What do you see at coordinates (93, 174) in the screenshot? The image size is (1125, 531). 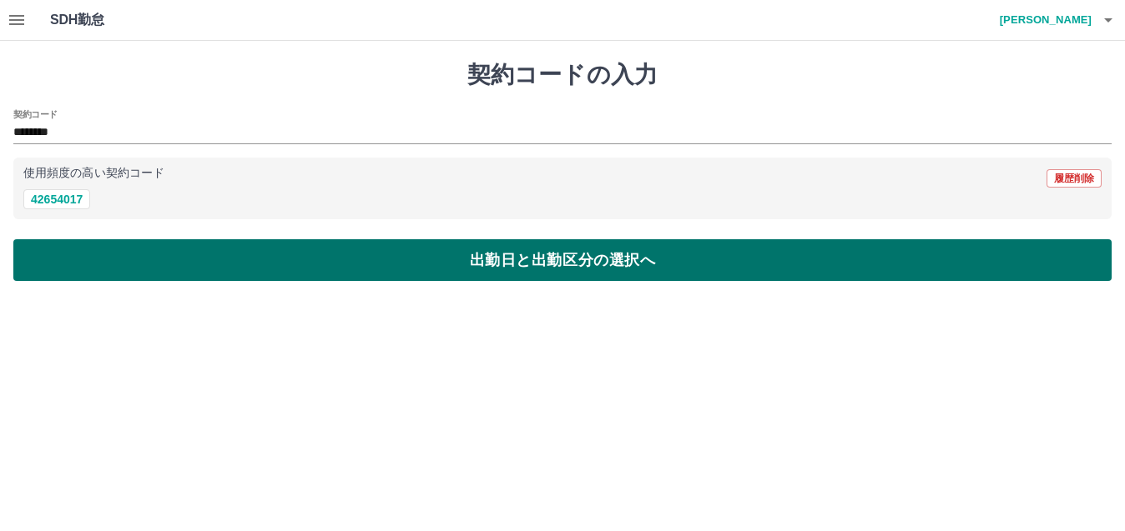 I see `p: 使用頻度の高い契約コード` at bounding box center [93, 174].